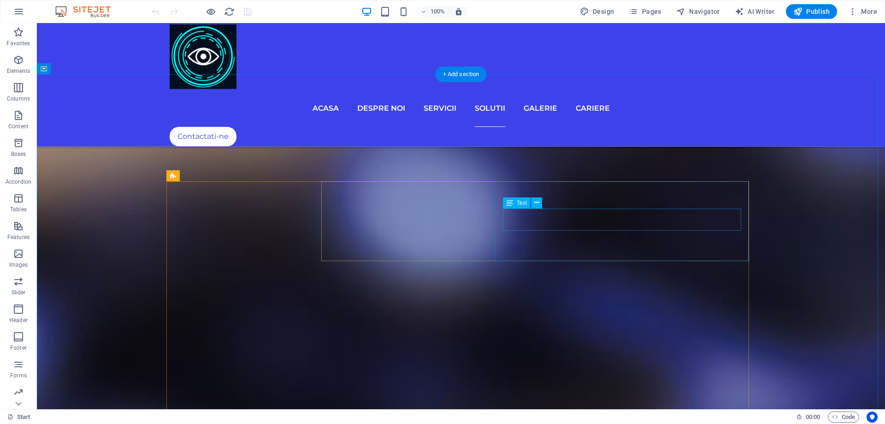 The image size is (885, 424). I want to click on button: AI Writer, so click(755, 12).